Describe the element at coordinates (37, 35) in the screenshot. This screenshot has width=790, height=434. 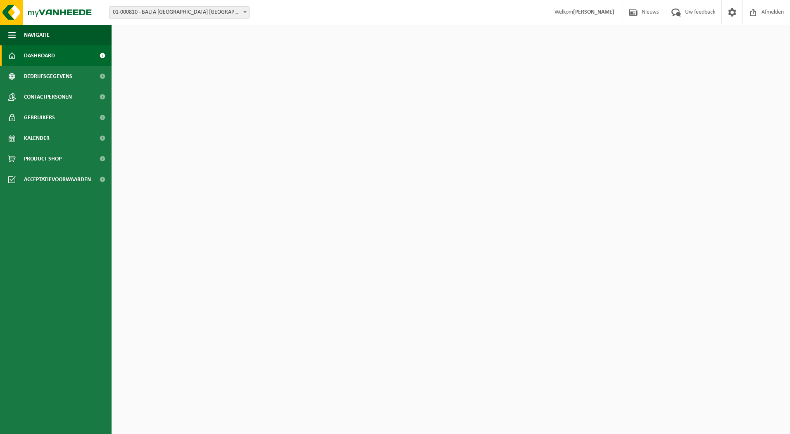
I see `span: Navigatie` at that location.